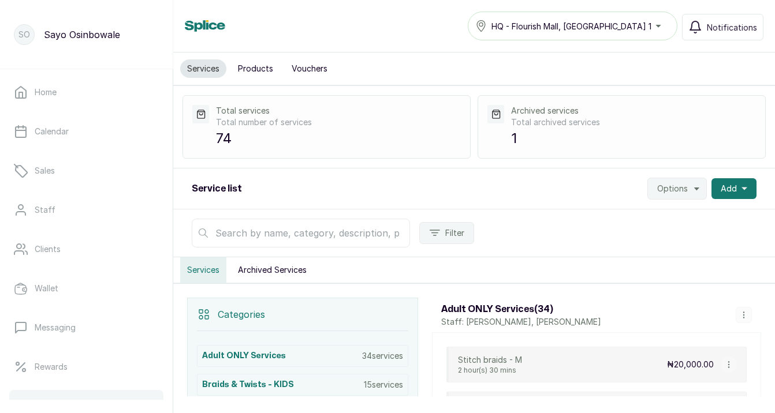 The image size is (775, 413). I want to click on p: Total services, so click(338, 111).